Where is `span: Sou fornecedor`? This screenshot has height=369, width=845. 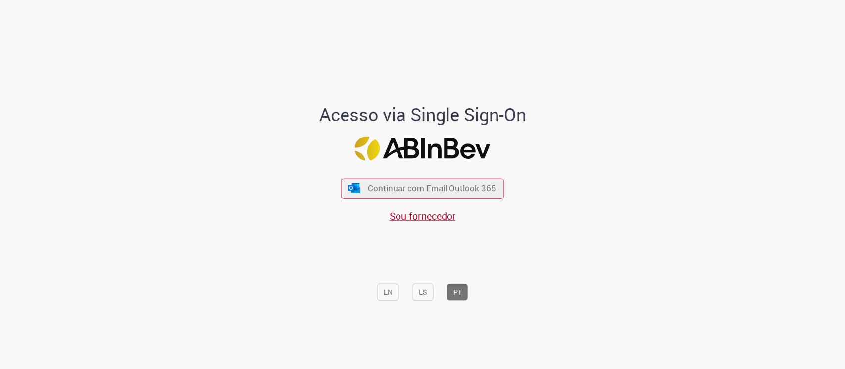
span: Sou fornecedor is located at coordinates (423, 215).